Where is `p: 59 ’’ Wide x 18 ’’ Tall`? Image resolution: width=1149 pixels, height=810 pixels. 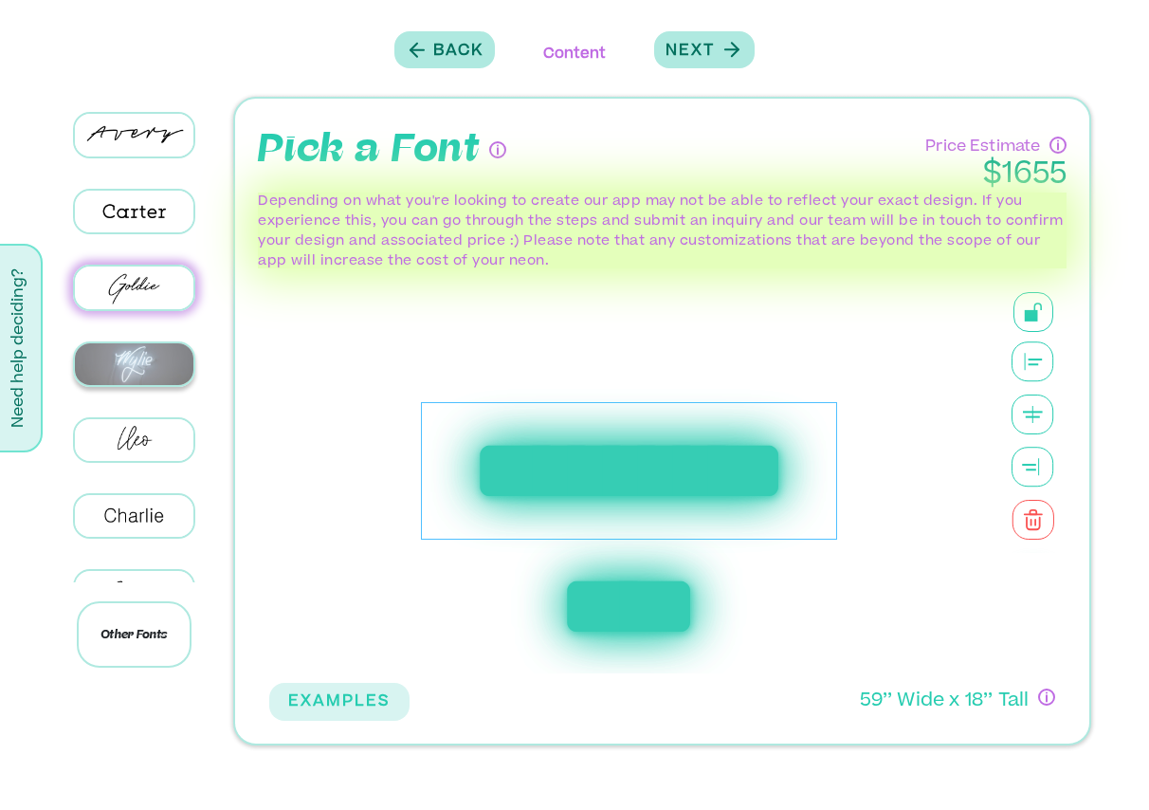 p: 59 ’’ Wide x 18 ’’ Tall is located at coordinates (944, 702).